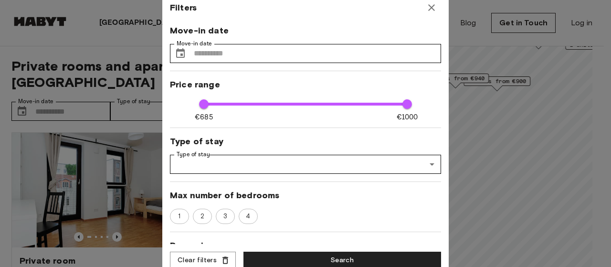  Describe the element at coordinates (305, 31) in the screenshot. I see `span: Move-in date` at that location.